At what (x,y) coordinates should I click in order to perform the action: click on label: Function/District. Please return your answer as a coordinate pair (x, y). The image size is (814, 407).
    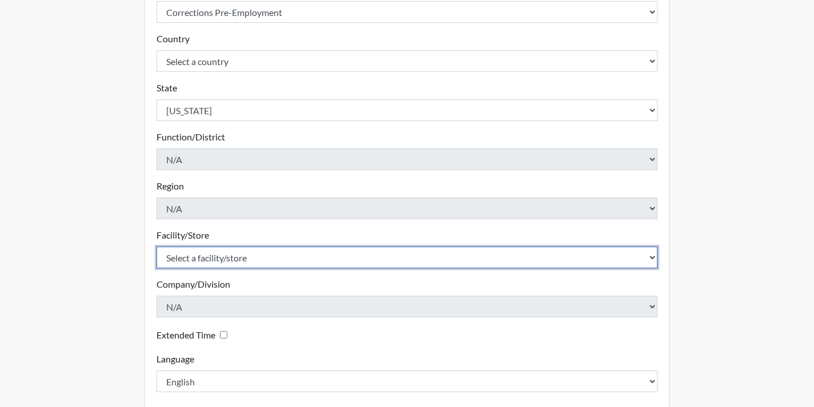
    Looking at the image, I should click on (191, 137).